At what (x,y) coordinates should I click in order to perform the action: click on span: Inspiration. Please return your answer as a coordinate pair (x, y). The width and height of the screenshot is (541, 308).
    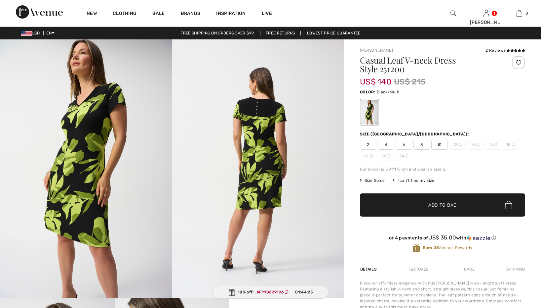
    Looking at the image, I should click on (231, 14).